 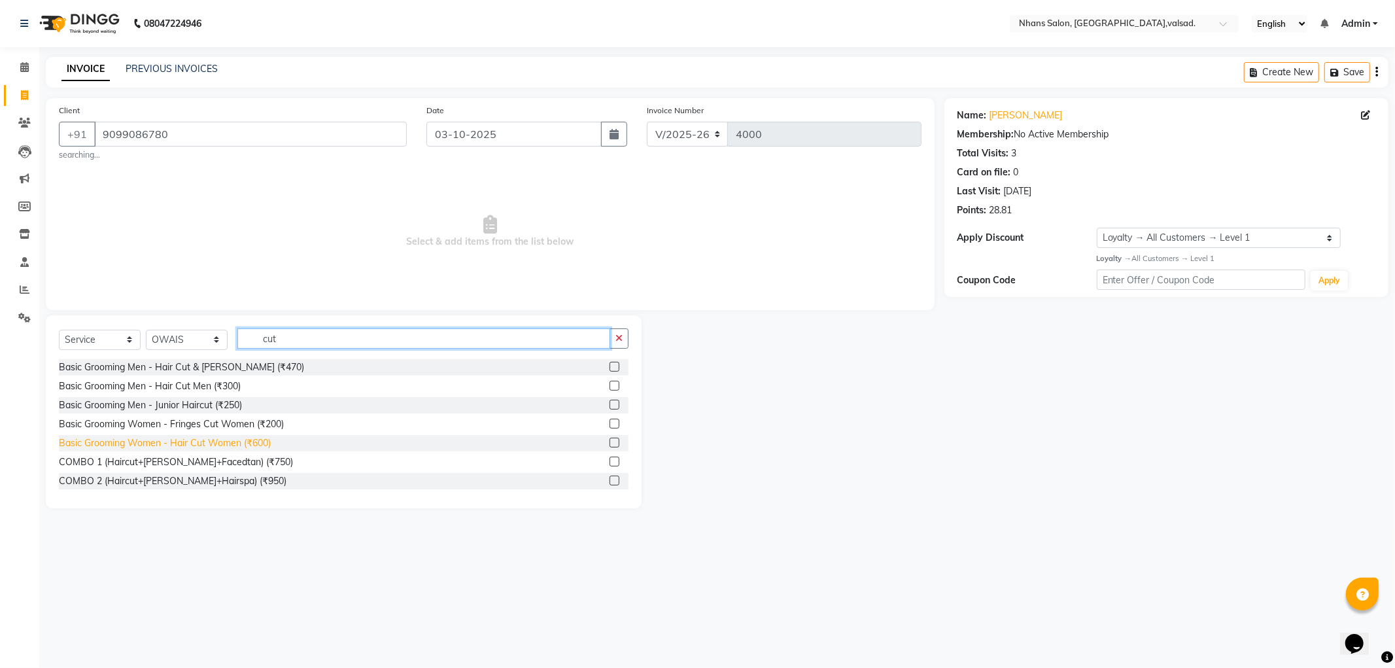 What do you see at coordinates (1015, 153) in the screenshot?
I see `div: 3` at bounding box center [1015, 153].